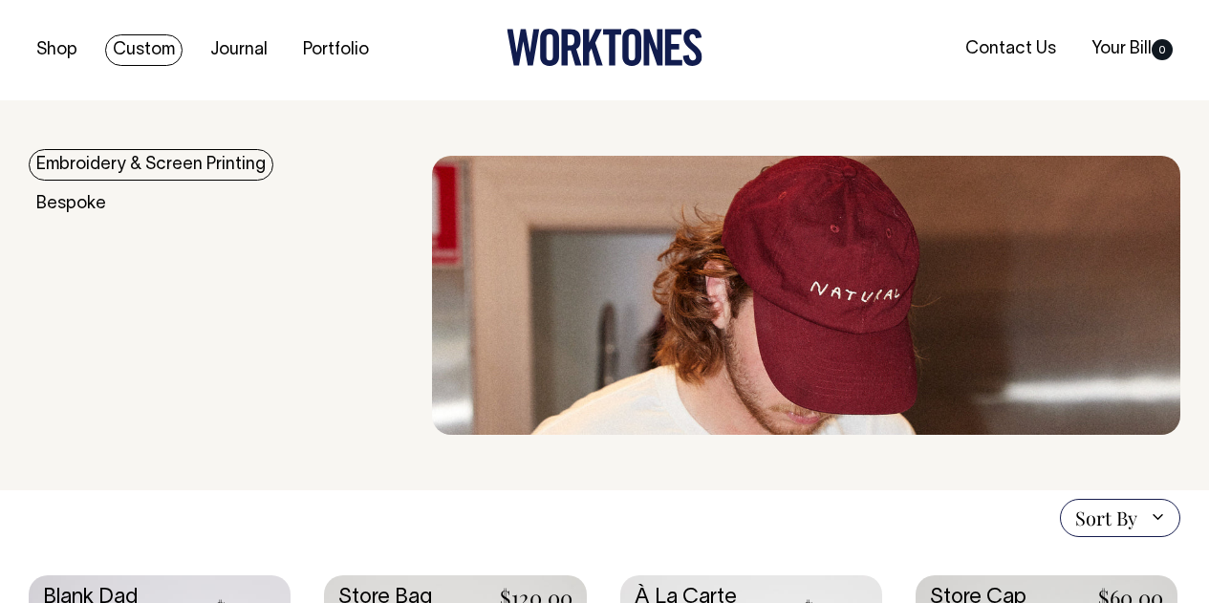  What do you see at coordinates (335, 50) in the screenshot?
I see `a: Portfolio` at bounding box center [335, 50].